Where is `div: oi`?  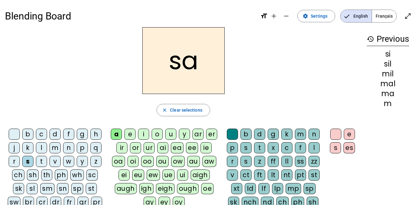
div: oi is located at coordinates (133, 162).